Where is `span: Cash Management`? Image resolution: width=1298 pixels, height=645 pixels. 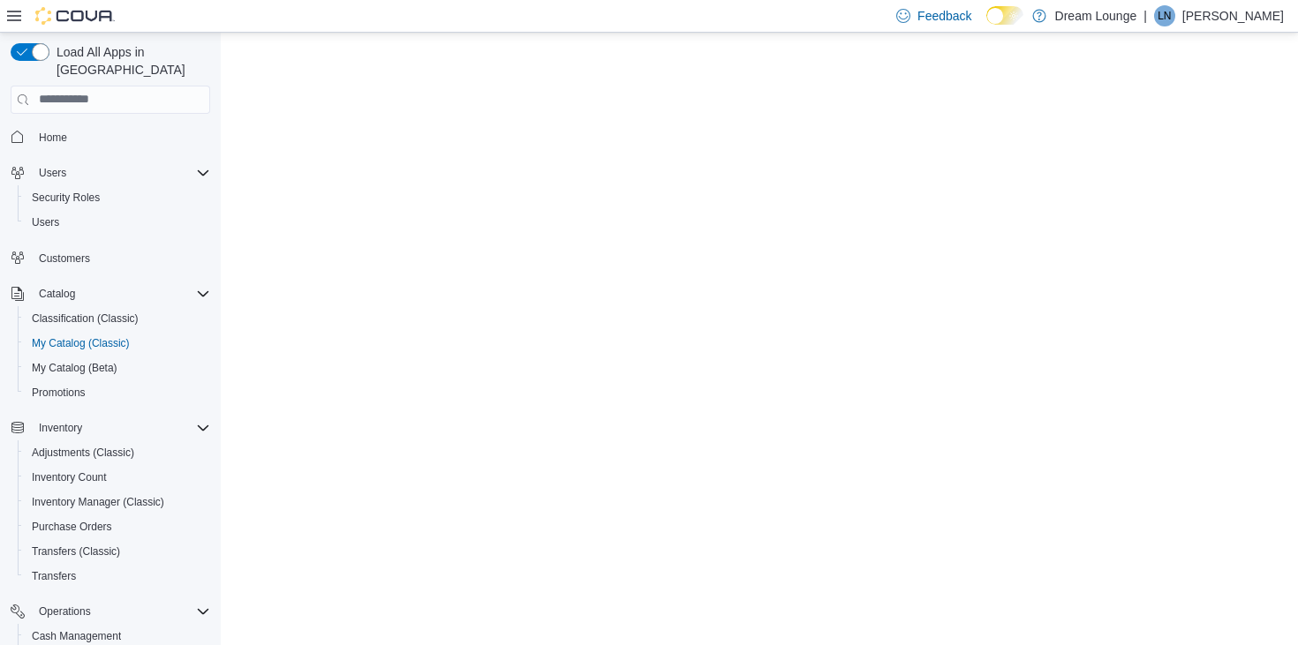
span: Cash Management is located at coordinates (76, 637).